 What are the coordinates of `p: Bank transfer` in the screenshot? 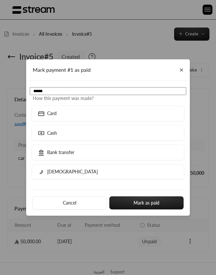 It's located at (61, 152).